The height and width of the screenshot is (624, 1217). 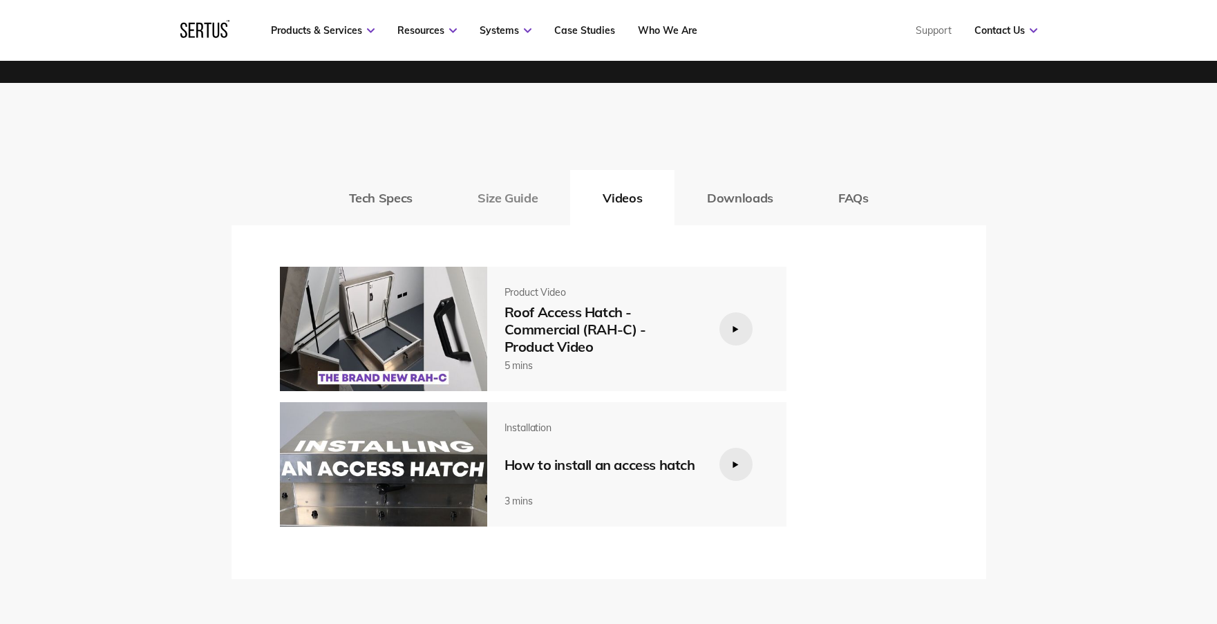 What do you see at coordinates (507, 198) in the screenshot?
I see `button: Size Guide` at bounding box center [507, 198].